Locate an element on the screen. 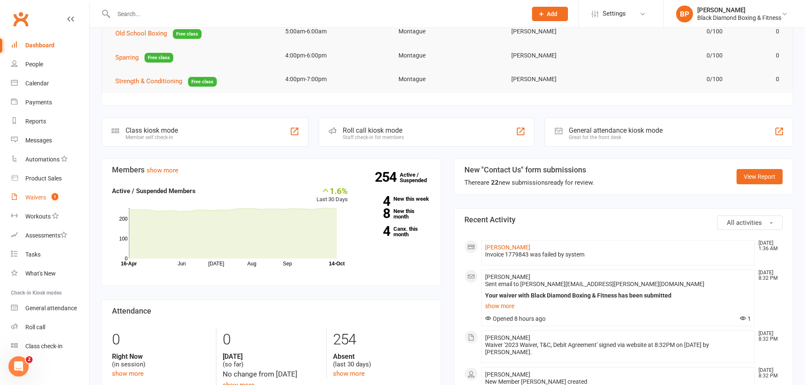 The width and height of the screenshot is (805, 385). div: Black Diamond Boxing & Fitness is located at coordinates (740, 18).